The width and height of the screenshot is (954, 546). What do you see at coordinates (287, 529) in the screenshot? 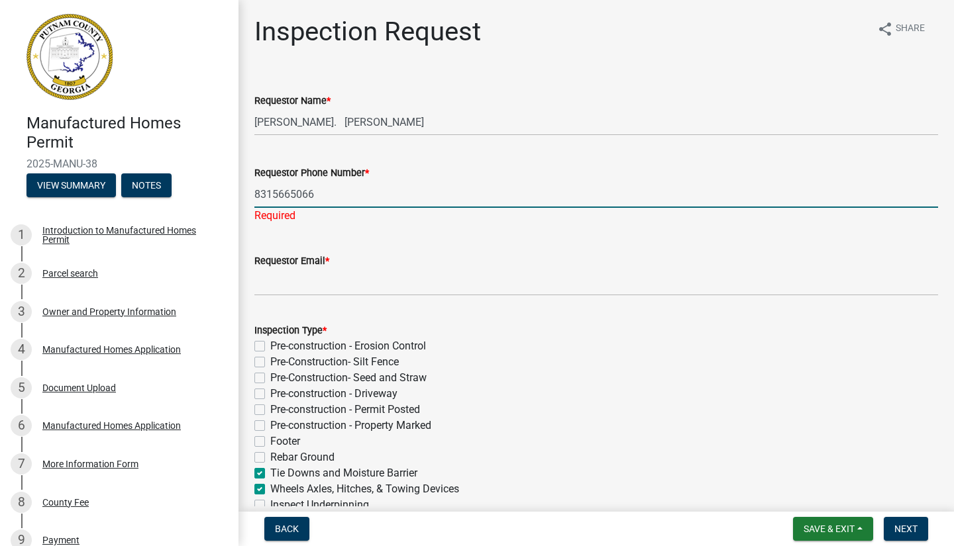
I see `span: Back` at bounding box center [287, 529].